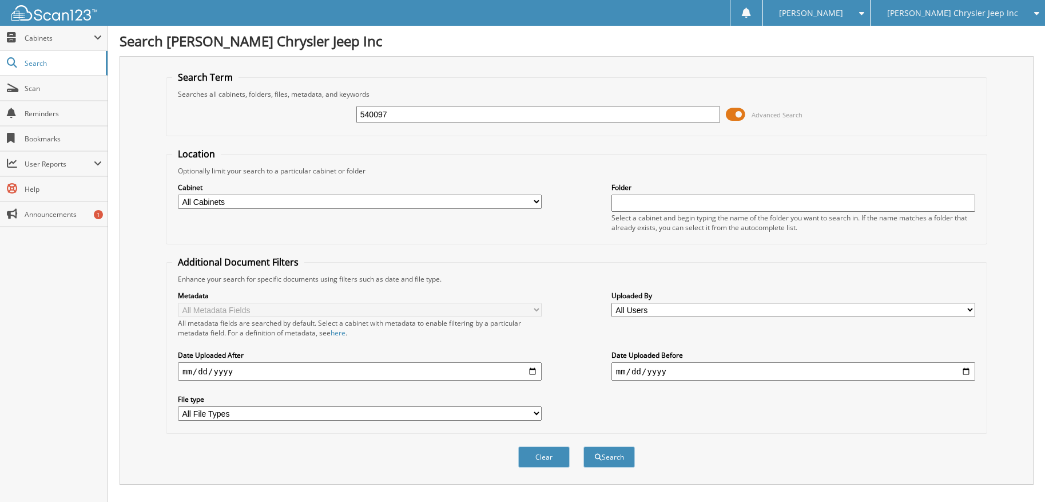 The image size is (1045, 502). What do you see at coordinates (577, 94) in the screenshot?
I see `div: Searches all cabinets, folders, files, metadata, and keywords` at bounding box center [577, 94].